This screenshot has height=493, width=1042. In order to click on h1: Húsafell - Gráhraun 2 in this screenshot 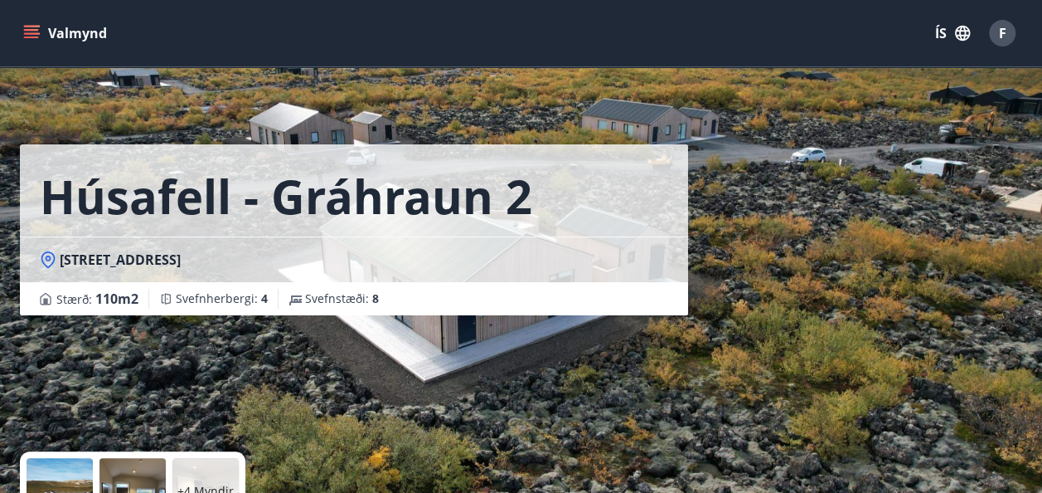, I will do `click(286, 196)`.